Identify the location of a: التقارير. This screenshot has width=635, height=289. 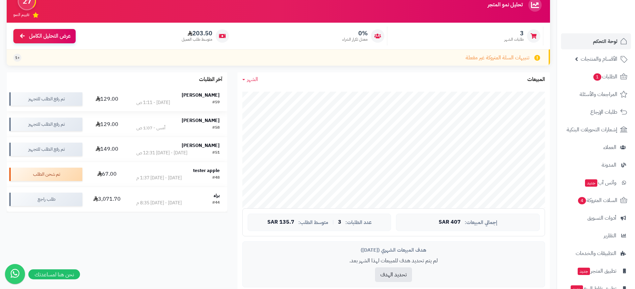
(596, 236).